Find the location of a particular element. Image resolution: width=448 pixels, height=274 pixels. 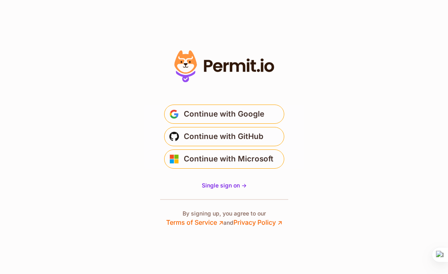

a: Terms of Service ↗ is located at coordinates (195, 222).